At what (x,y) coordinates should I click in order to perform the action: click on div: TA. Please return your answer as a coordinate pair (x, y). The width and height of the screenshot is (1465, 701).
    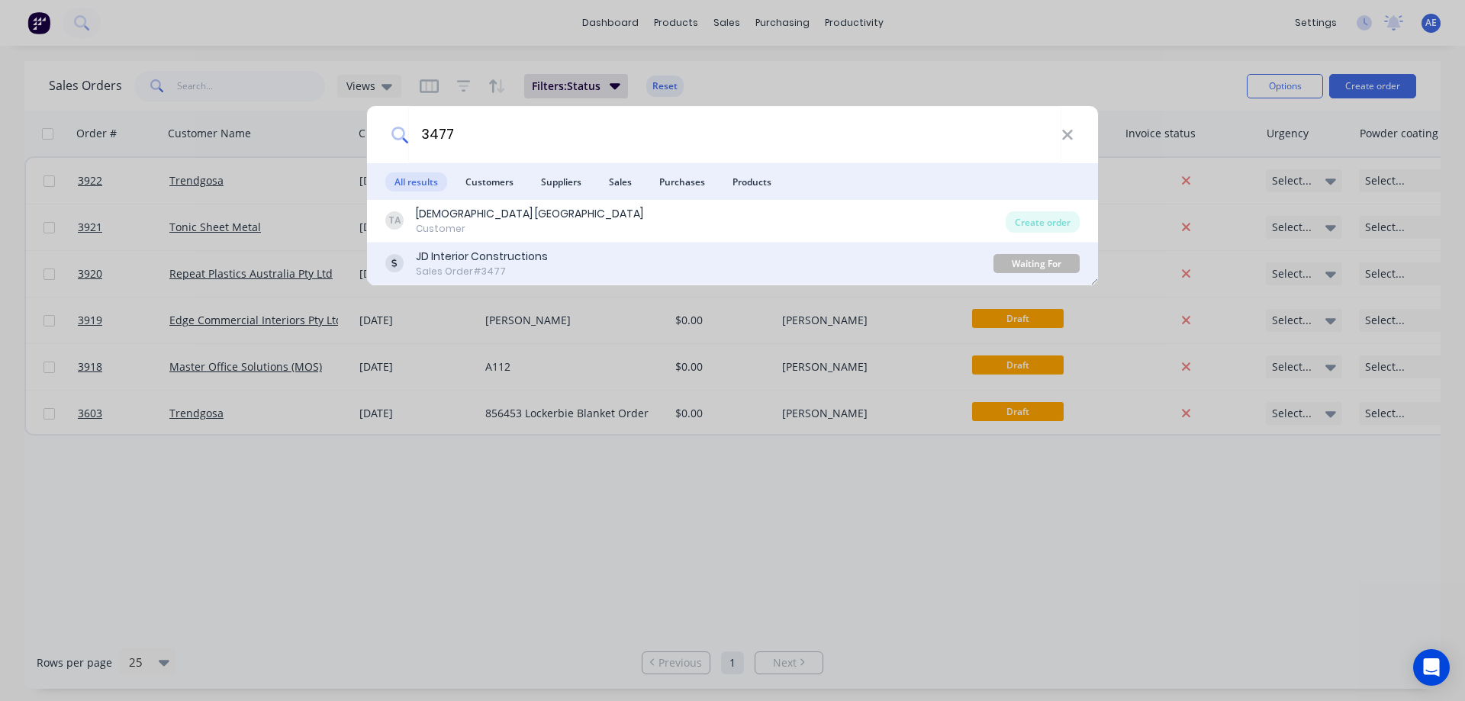
    Looking at the image, I should click on (395, 221).